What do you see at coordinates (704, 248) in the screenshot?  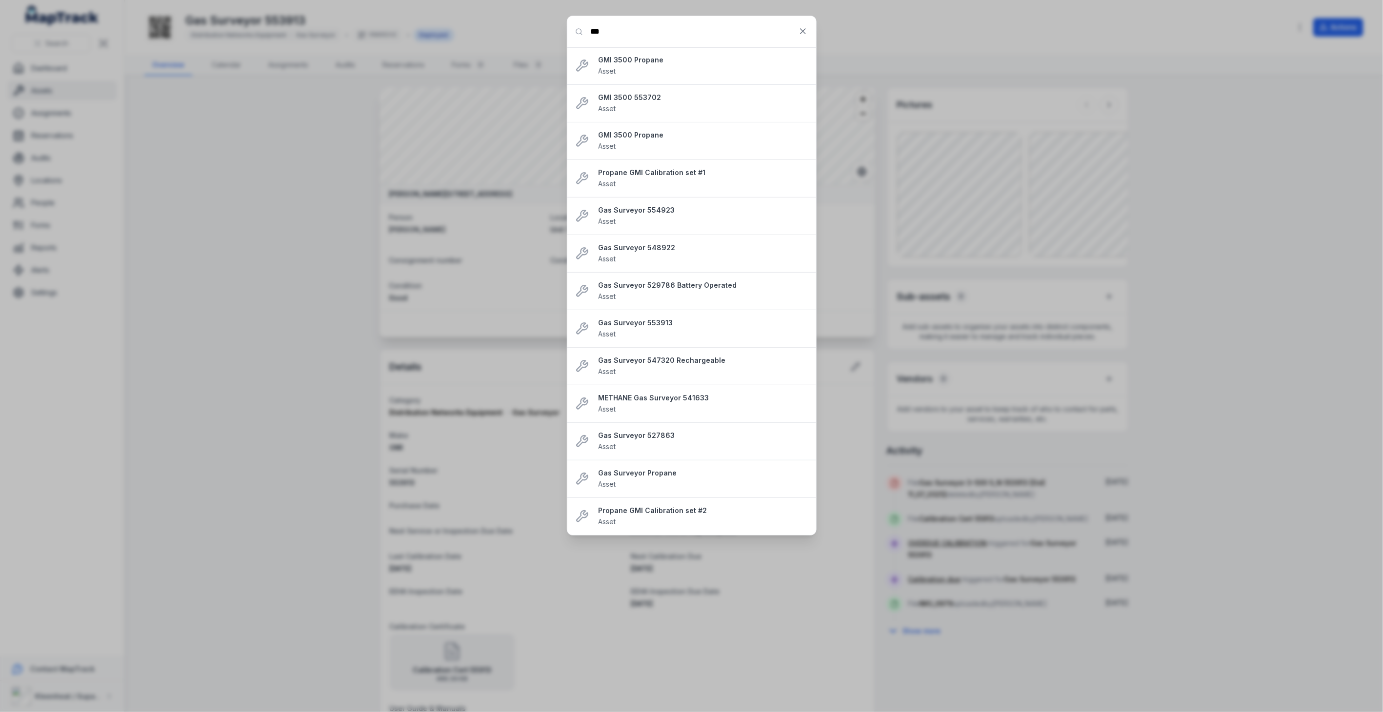 I see `strong: Gas Surveyor 548922` at bounding box center [704, 248].